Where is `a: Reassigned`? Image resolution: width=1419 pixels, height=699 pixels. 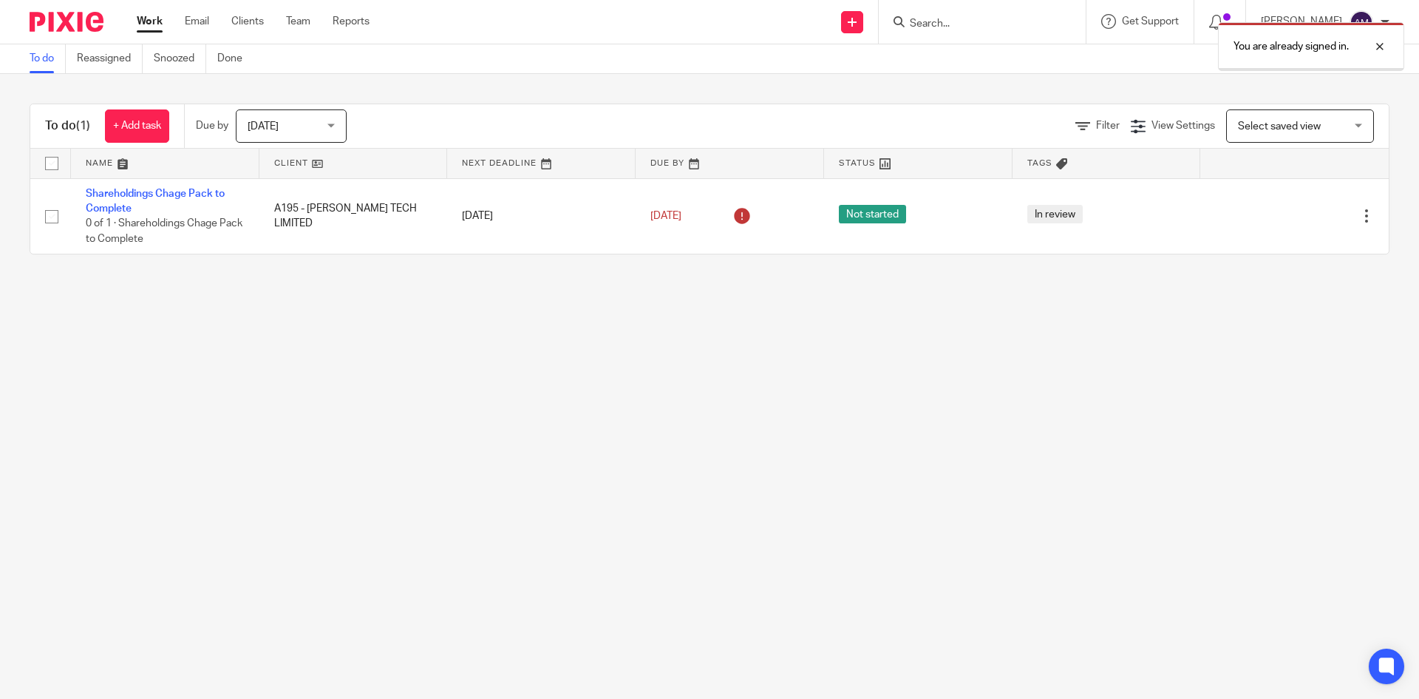 a: Reassigned is located at coordinates (109, 58).